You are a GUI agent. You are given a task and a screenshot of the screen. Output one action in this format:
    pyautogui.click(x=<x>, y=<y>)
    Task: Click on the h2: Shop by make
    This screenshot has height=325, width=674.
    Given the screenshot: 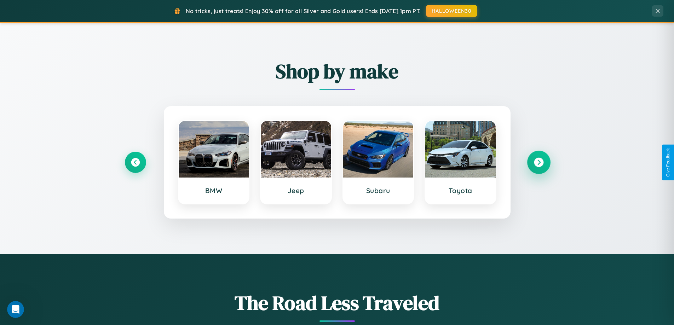 What is the action you would take?
    pyautogui.click(x=337, y=71)
    